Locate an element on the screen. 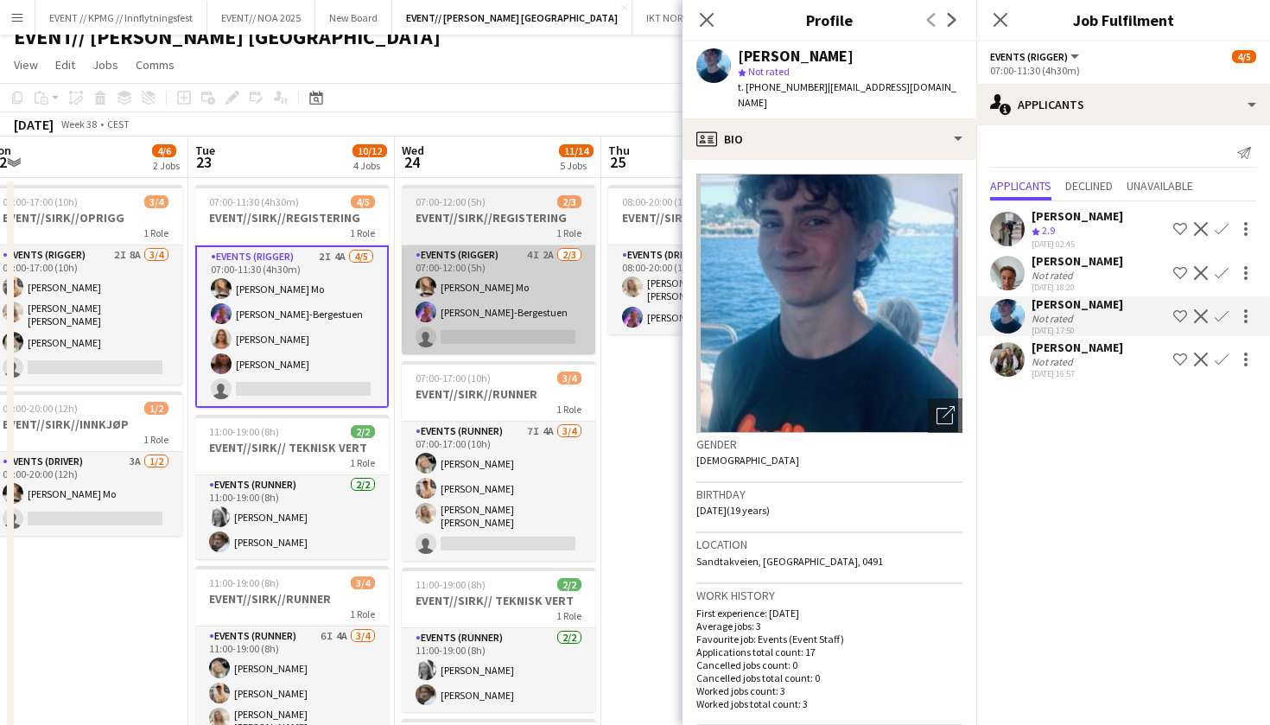  button: EVENT// NOA 2025 is located at coordinates (261, 17).